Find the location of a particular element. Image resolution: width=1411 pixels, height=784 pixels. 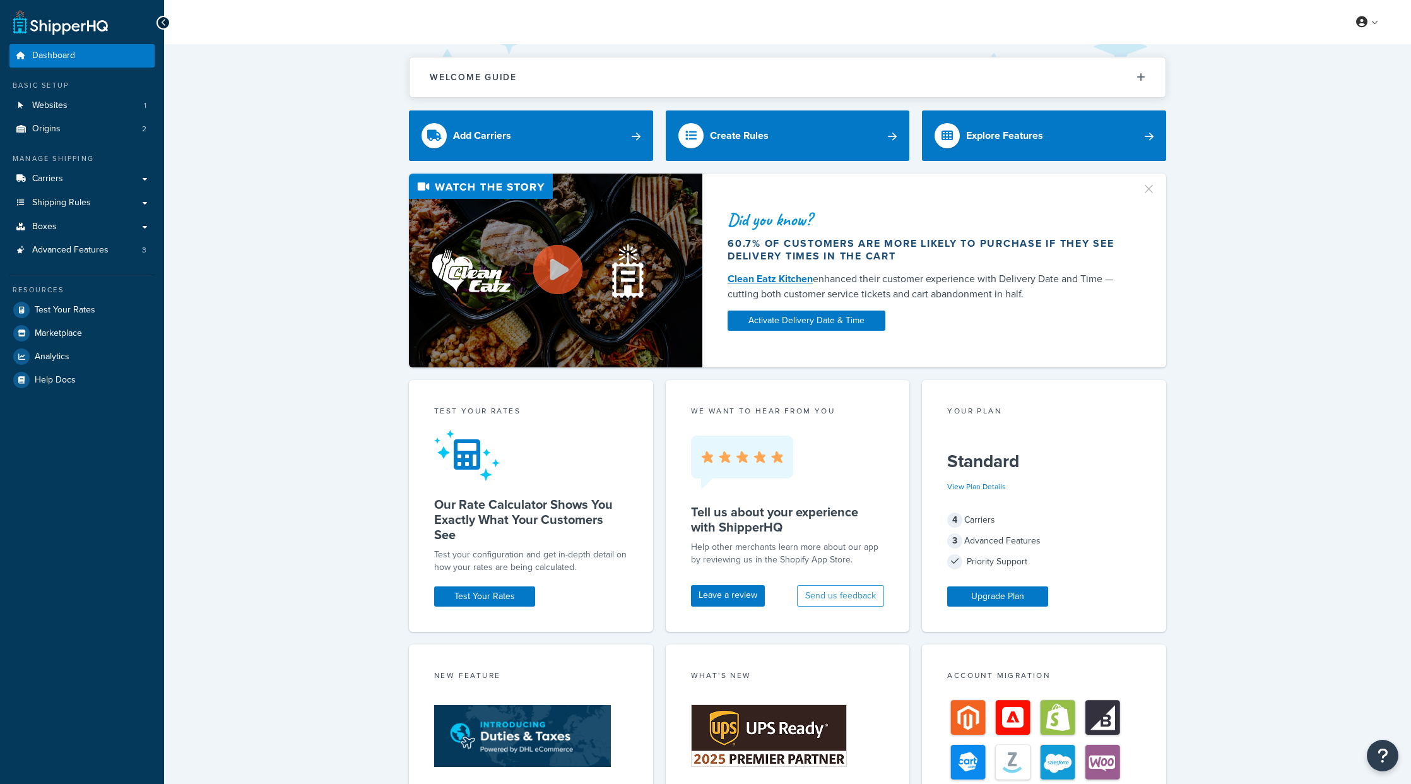

div: Test your rates is located at coordinates (531, 412).